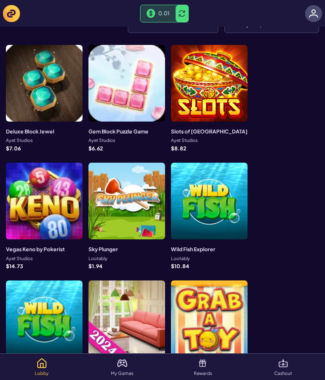  Describe the element at coordinates (180, 266) in the screenshot. I see `p: $ 10.84` at that location.